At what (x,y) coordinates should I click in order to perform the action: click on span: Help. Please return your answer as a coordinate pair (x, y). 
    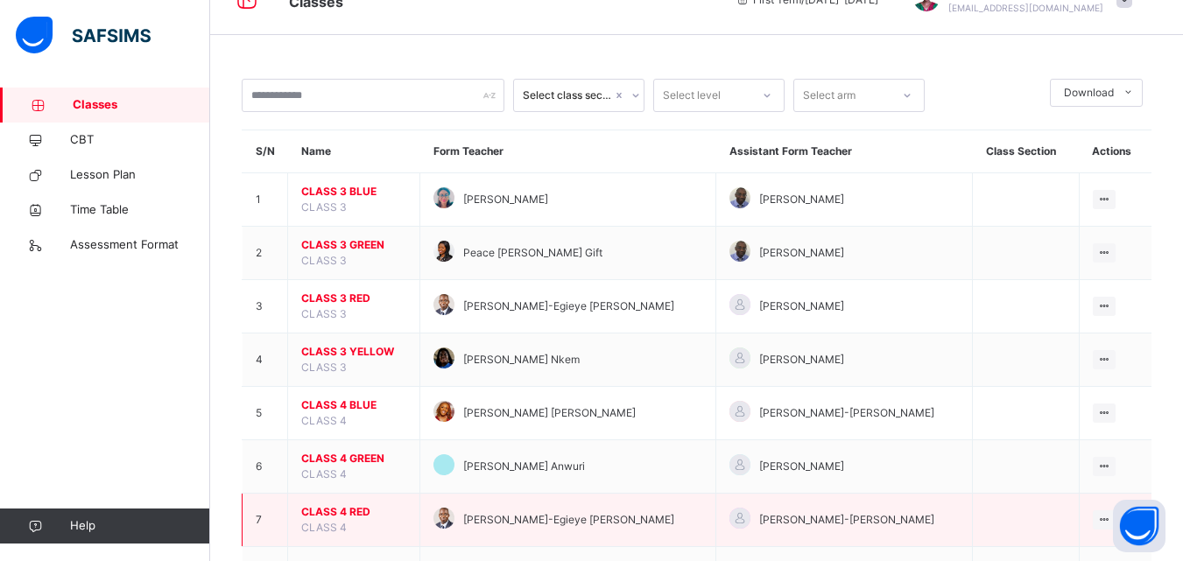
    Looking at the image, I should click on (139, 526).